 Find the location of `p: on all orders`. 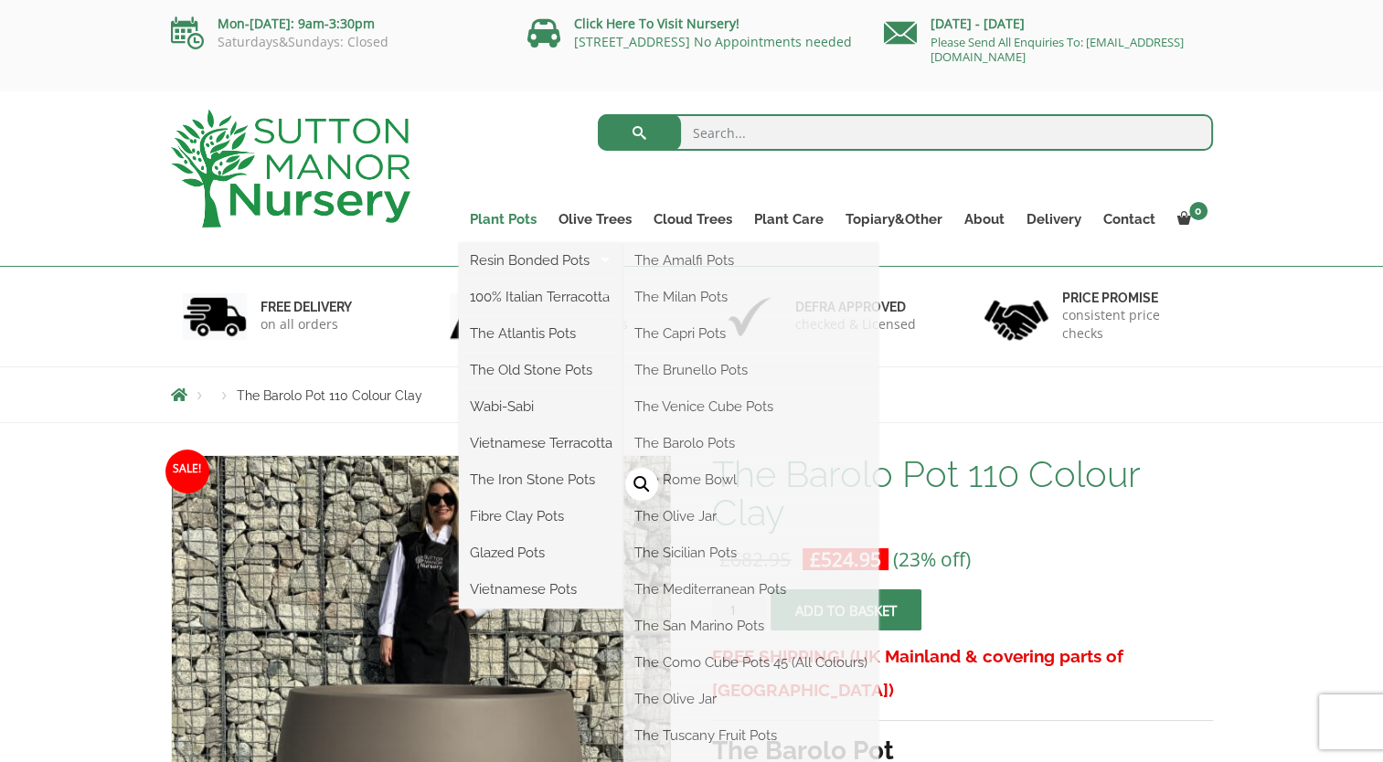

p: on all orders is located at coordinates (306, 325).